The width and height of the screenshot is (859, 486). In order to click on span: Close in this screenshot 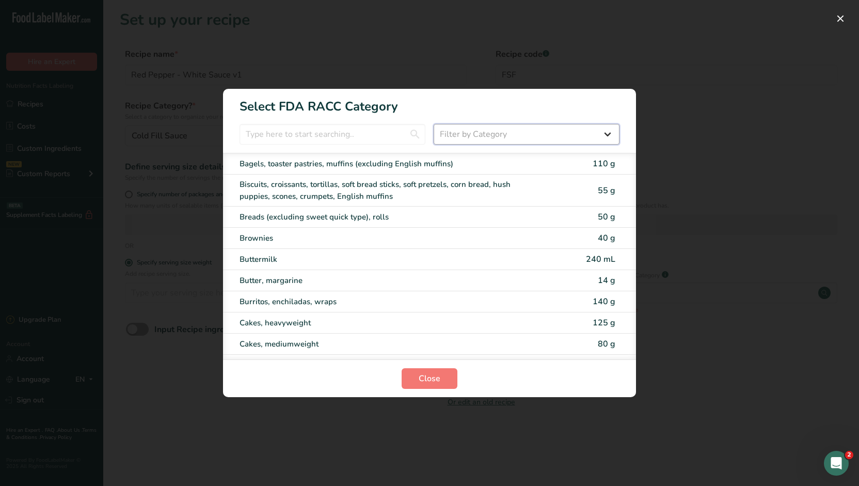, I will do `click(430, 378)`.